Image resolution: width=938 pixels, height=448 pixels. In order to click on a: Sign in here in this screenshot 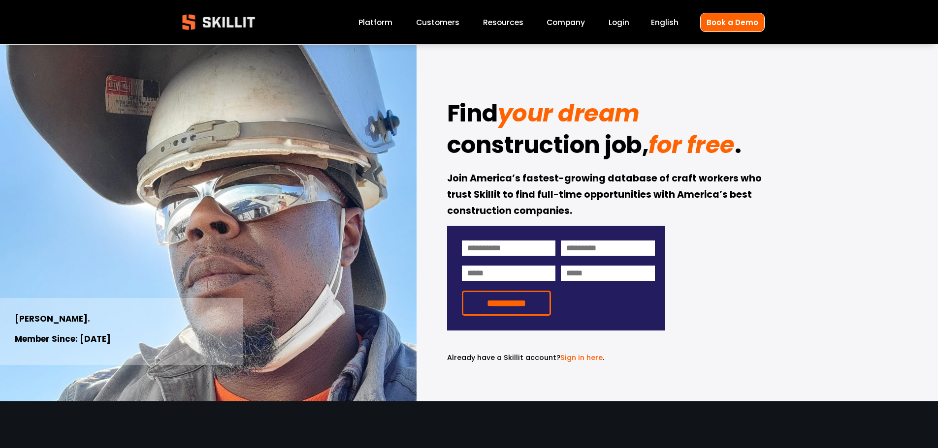, I will do `click(581, 358)`.